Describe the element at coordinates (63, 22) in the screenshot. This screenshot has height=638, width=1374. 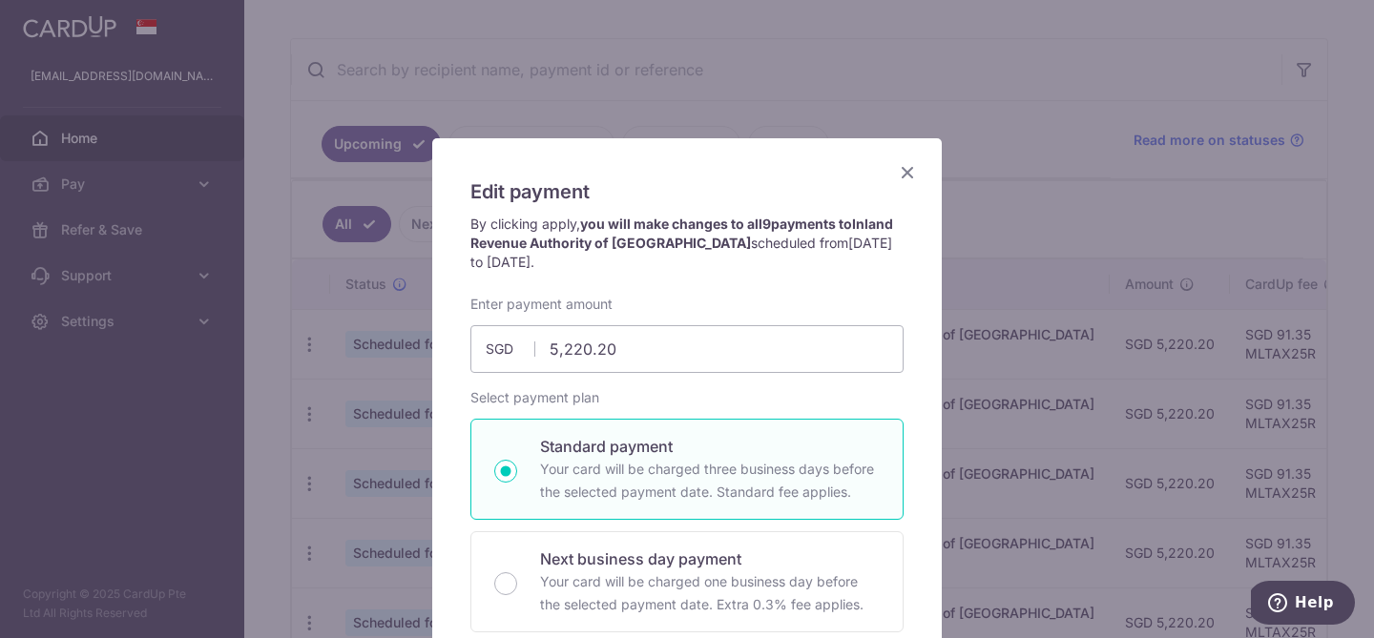
I see `span: Help` at that location.